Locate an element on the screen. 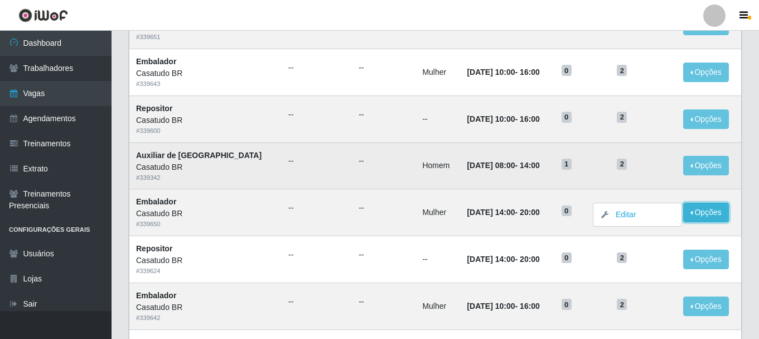 The image size is (759, 339). td: Homem is located at coordinates (438, 166).